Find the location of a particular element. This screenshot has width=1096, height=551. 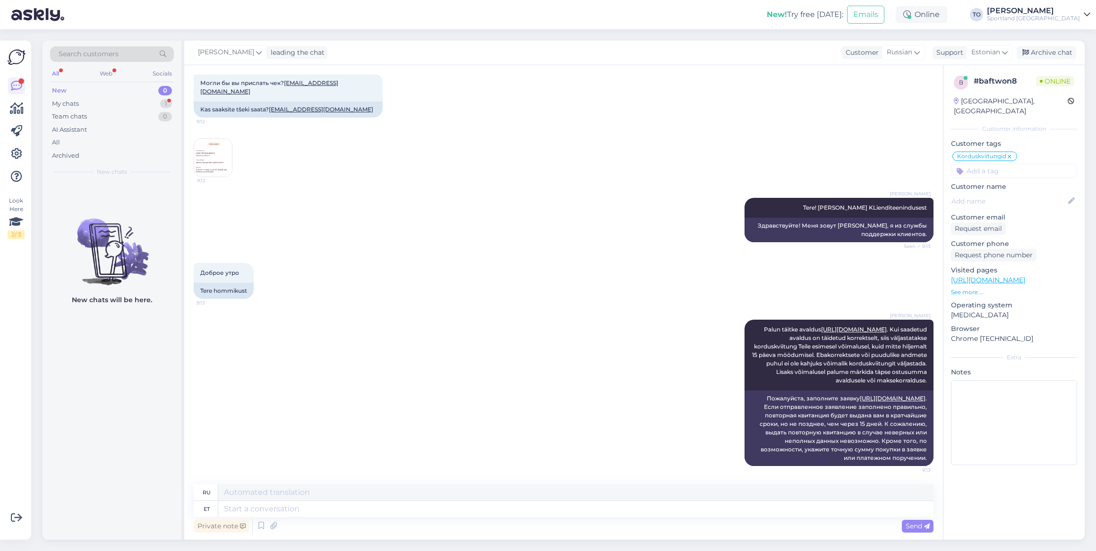

div: Request email is located at coordinates (978, 229).